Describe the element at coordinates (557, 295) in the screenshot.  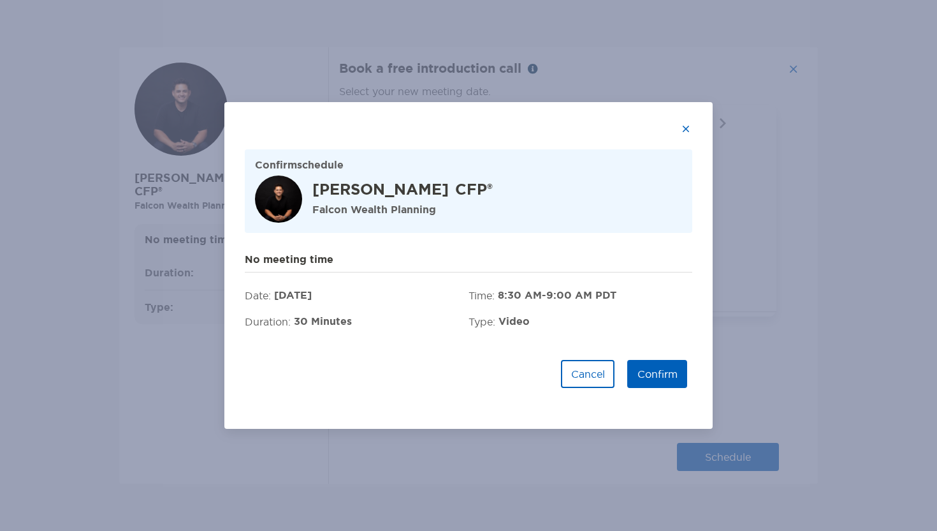
I see `span: 8:30 AM - 9:00 AM PDT` at that location.